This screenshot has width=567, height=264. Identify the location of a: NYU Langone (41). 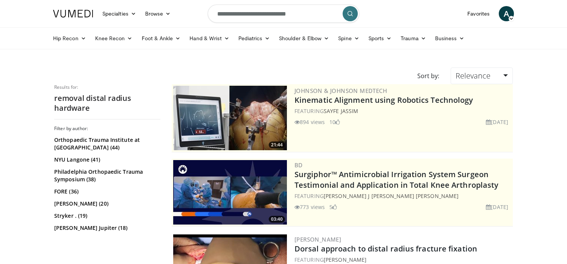
(106, 160).